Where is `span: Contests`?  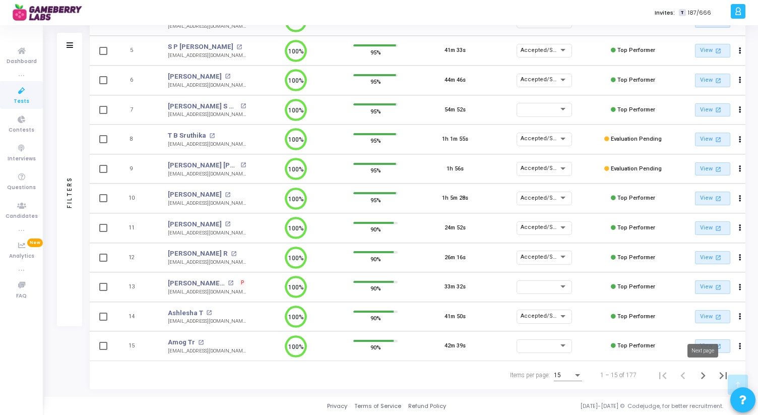 span: Contests is located at coordinates (21, 130).